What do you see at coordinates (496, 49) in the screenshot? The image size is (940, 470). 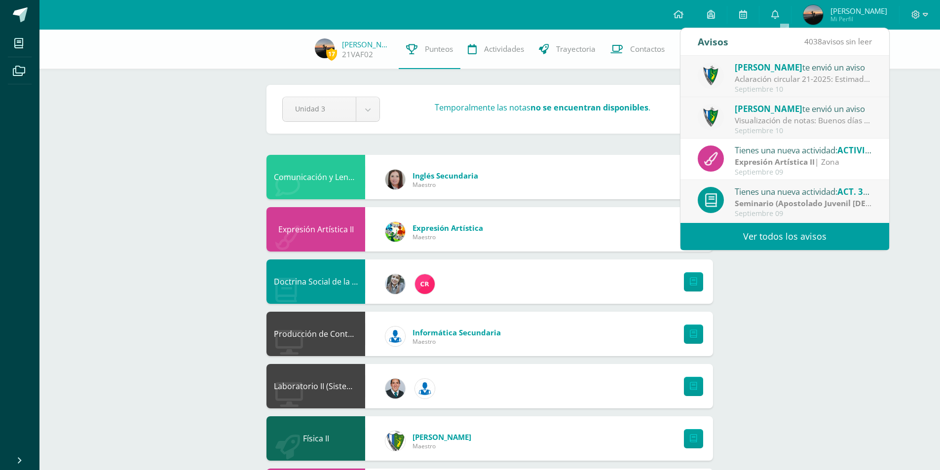 I see `a: Actividades` at bounding box center [496, 49].